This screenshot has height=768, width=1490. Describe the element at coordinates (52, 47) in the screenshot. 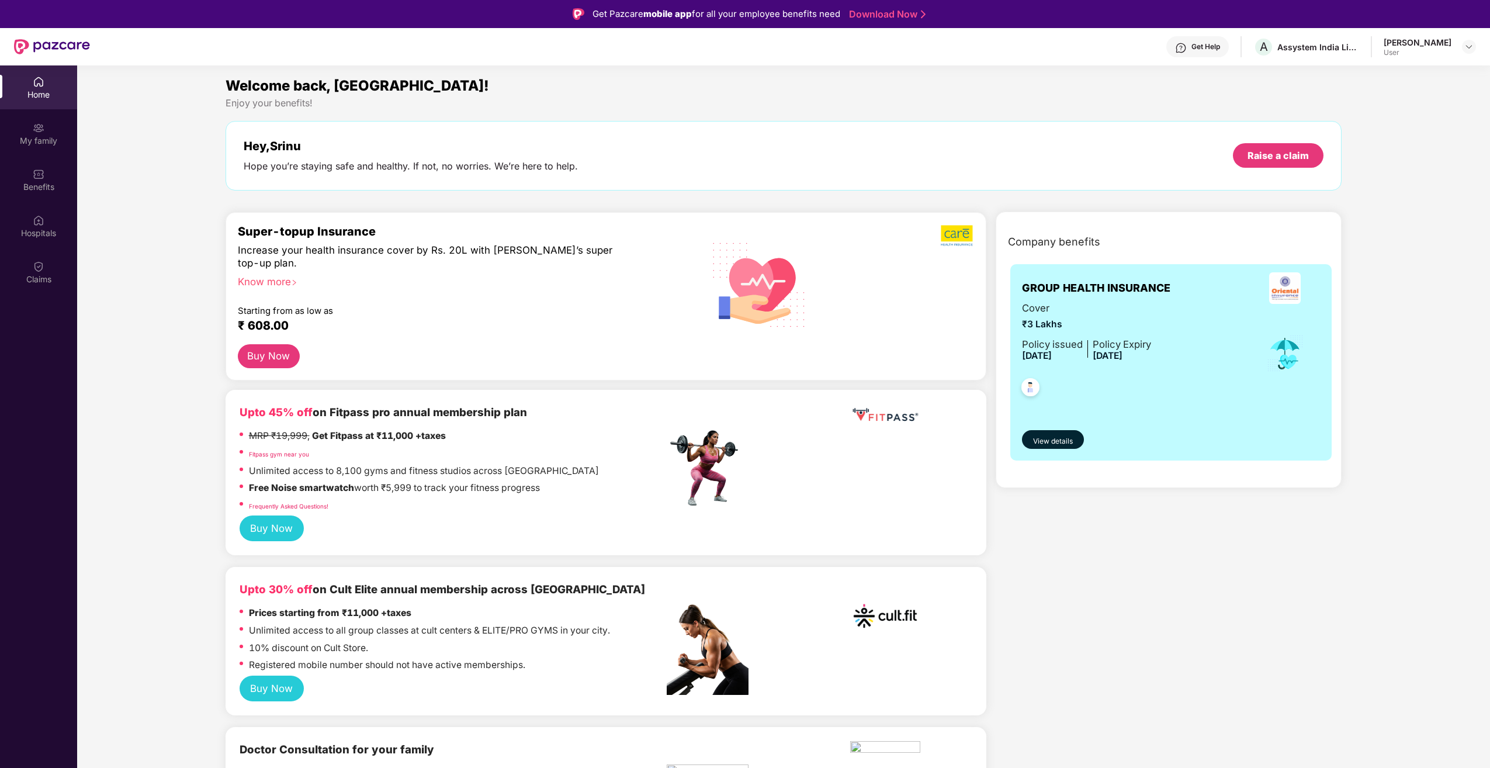

I see `img: New Pazcare Logo` at that location.